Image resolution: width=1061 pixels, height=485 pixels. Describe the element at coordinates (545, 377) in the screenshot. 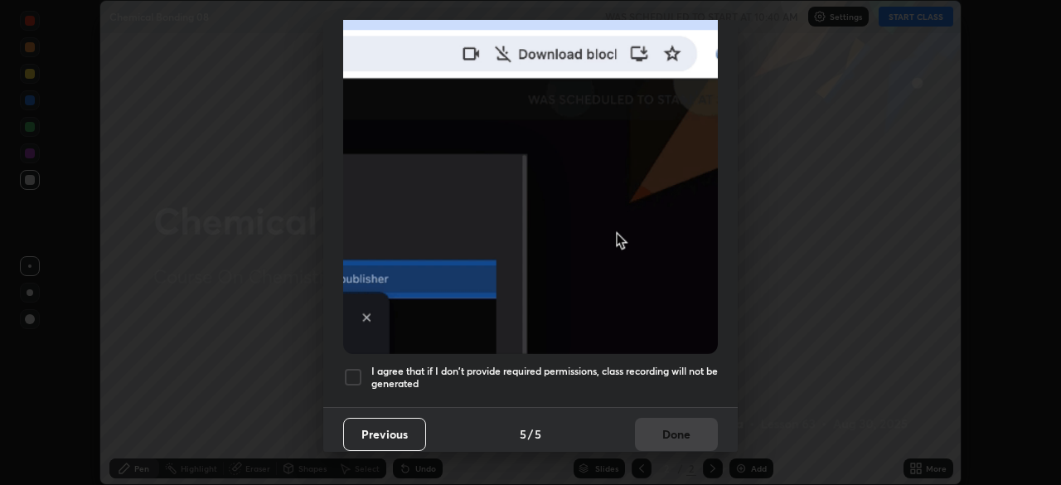

I see `h5: I agree that if I don't provide required permissions, class recording will not be generated` at that location.